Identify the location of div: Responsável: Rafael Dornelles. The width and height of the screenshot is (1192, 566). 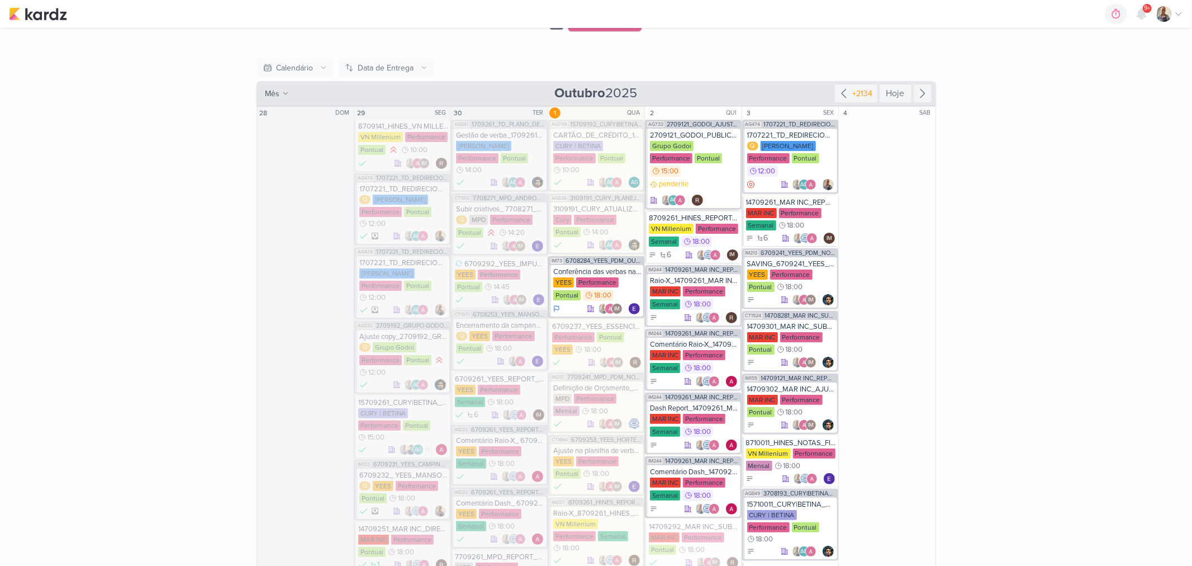
(732, 317).